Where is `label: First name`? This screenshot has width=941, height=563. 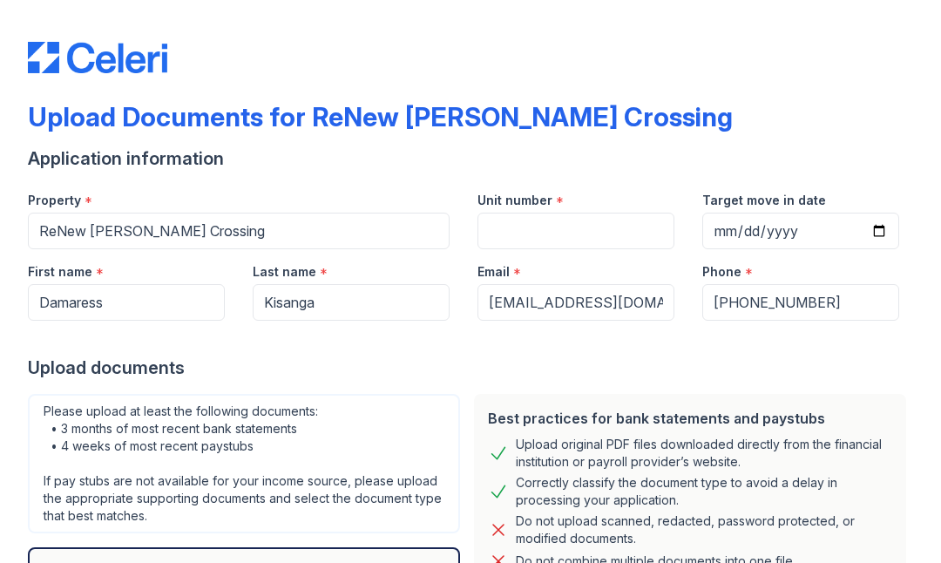 label: First name is located at coordinates (60, 272).